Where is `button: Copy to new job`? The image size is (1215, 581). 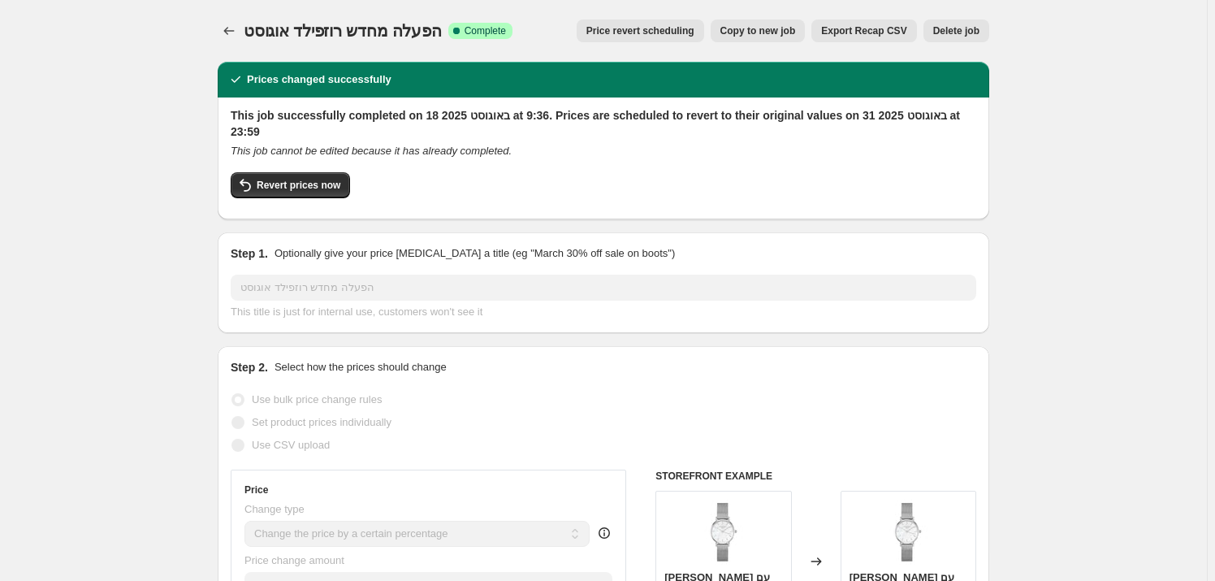 button: Copy to new job is located at coordinates (758, 31).